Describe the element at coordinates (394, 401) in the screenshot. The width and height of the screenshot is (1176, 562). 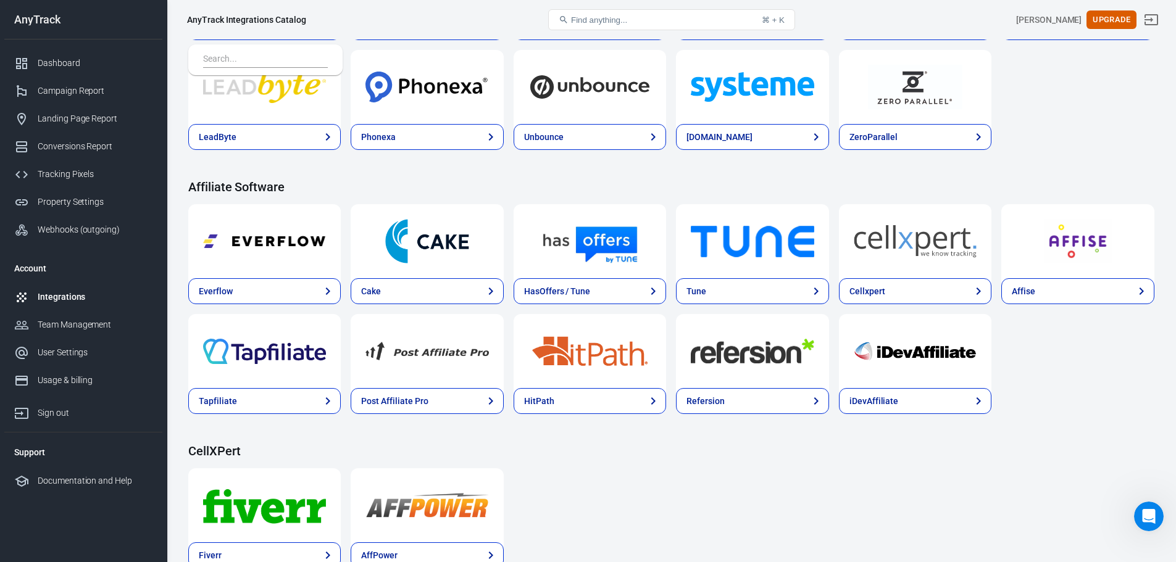
I see `div: Post Affiliate Pro` at that location.